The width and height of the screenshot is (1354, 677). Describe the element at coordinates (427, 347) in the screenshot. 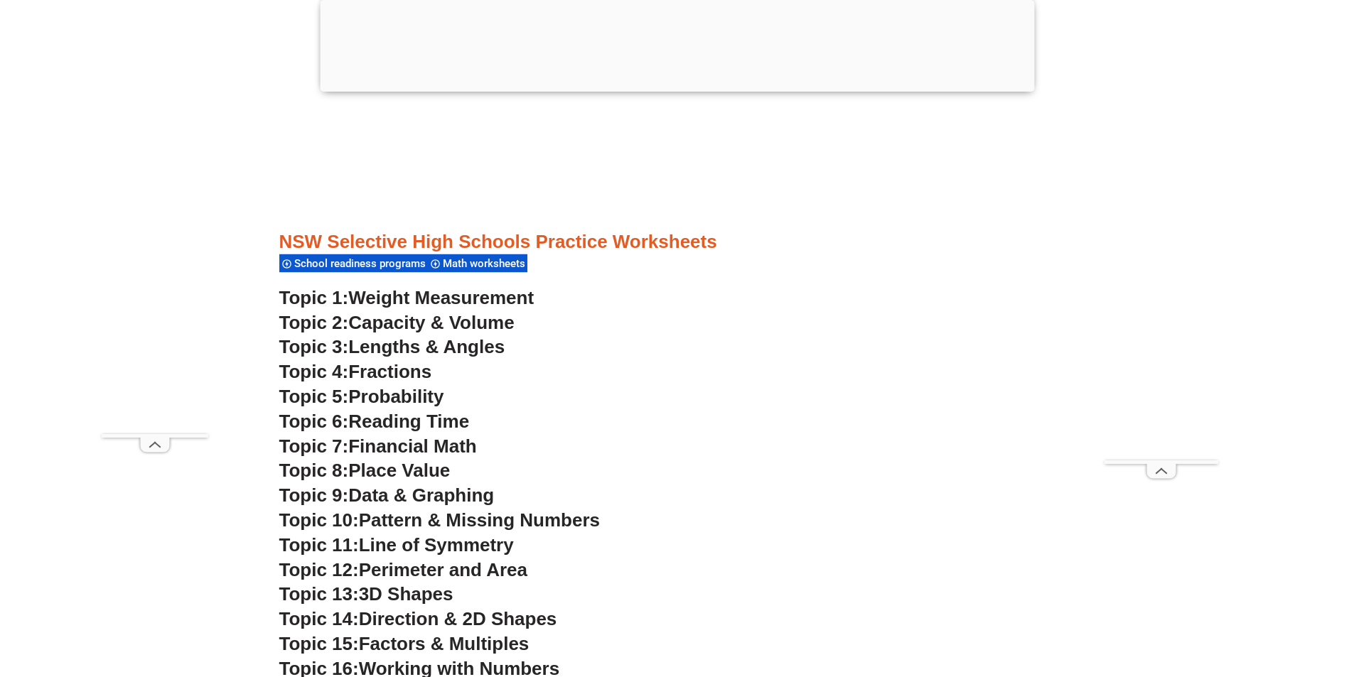

I see `span: Lengths & Angles` at that location.